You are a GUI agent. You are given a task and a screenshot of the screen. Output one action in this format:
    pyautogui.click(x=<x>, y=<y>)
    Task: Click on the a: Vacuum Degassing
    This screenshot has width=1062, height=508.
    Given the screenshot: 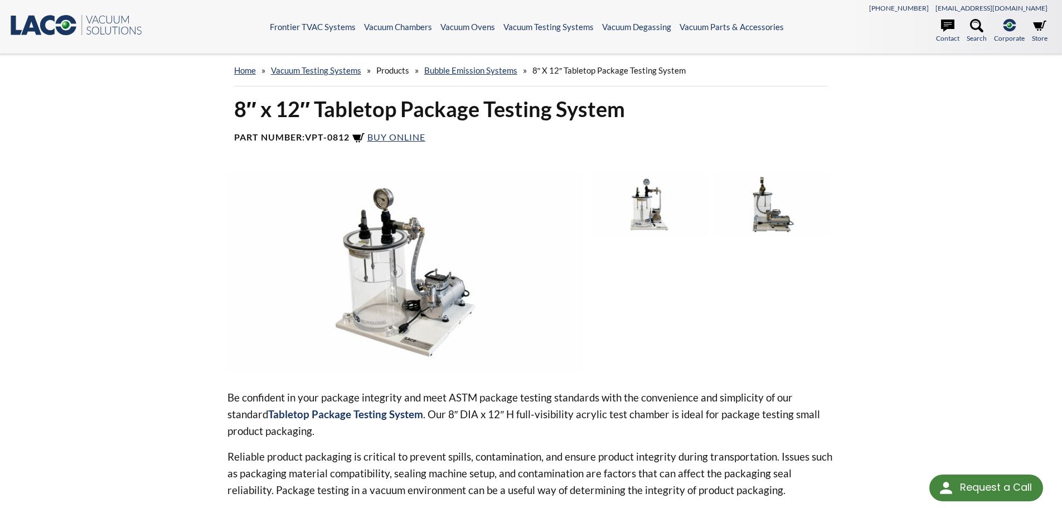 What is the action you would take?
    pyautogui.click(x=637, y=27)
    